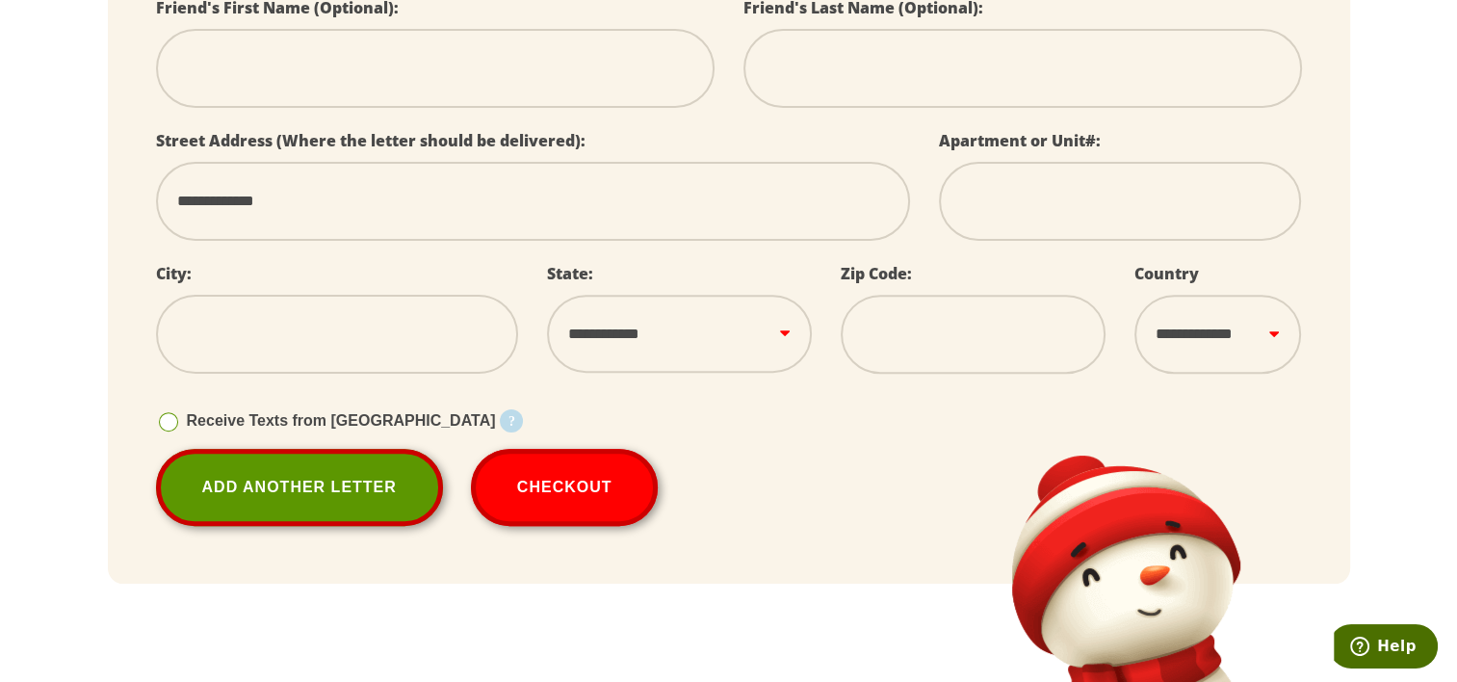 The image size is (1457, 682). I want to click on button: Checkout, so click(564, 487).